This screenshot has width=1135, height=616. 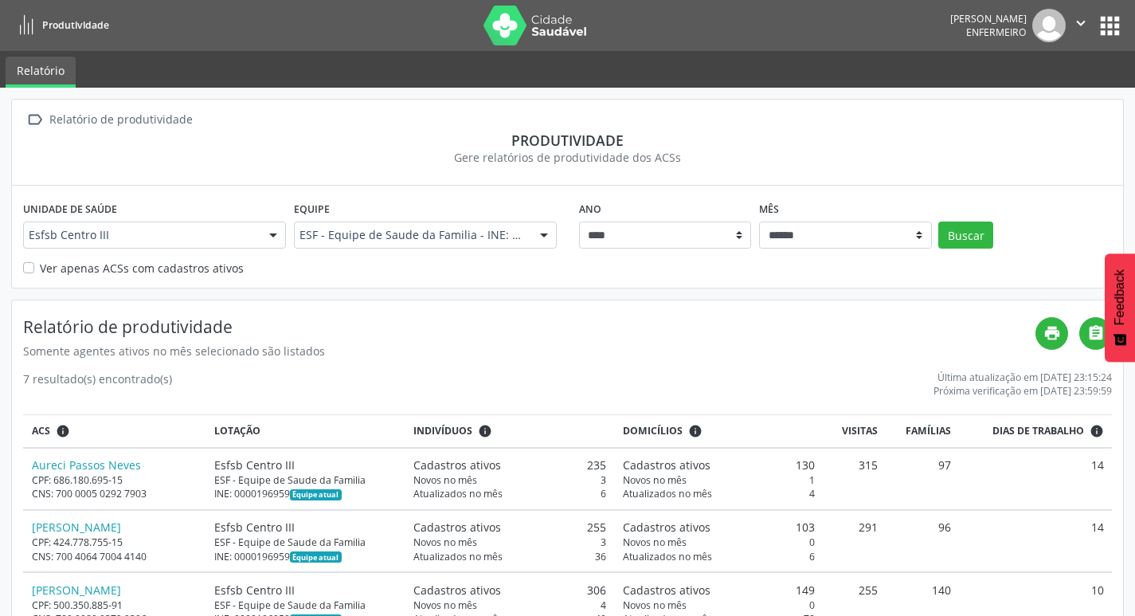 What do you see at coordinates (1120, 307) in the screenshot?
I see `button: Feedback - Mostrar pesquisa` at bounding box center [1120, 307].